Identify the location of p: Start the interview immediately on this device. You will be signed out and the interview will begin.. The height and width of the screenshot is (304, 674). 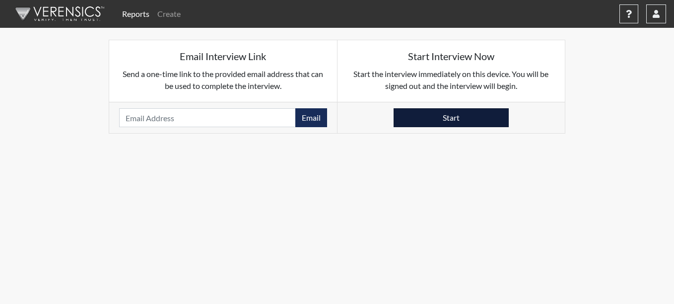
(451, 80).